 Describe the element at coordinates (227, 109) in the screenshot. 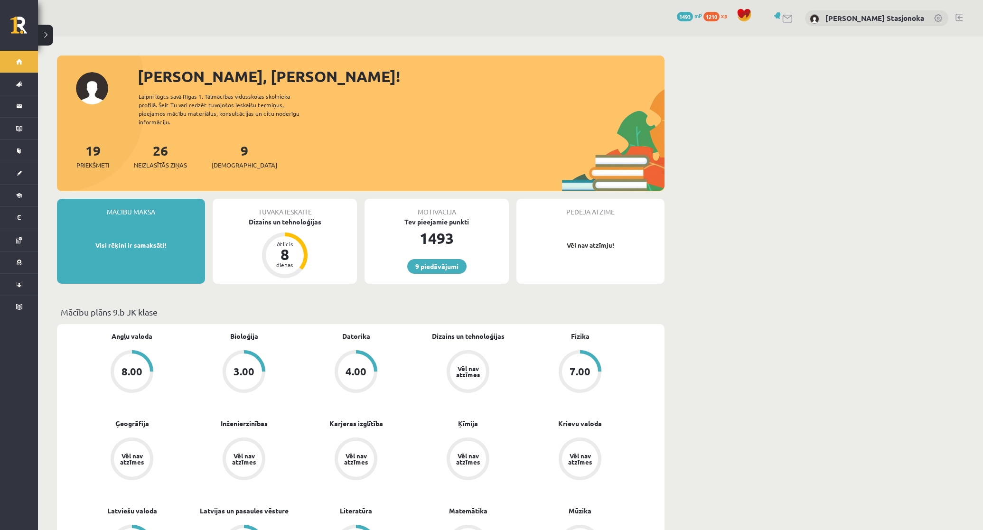

I see `div: Laipni lūgts savā Rīgas 1. Tālmācības vidusskolas skolnieka profilā. Šeit Tu vari redzēt tuvojošo...` at that location.